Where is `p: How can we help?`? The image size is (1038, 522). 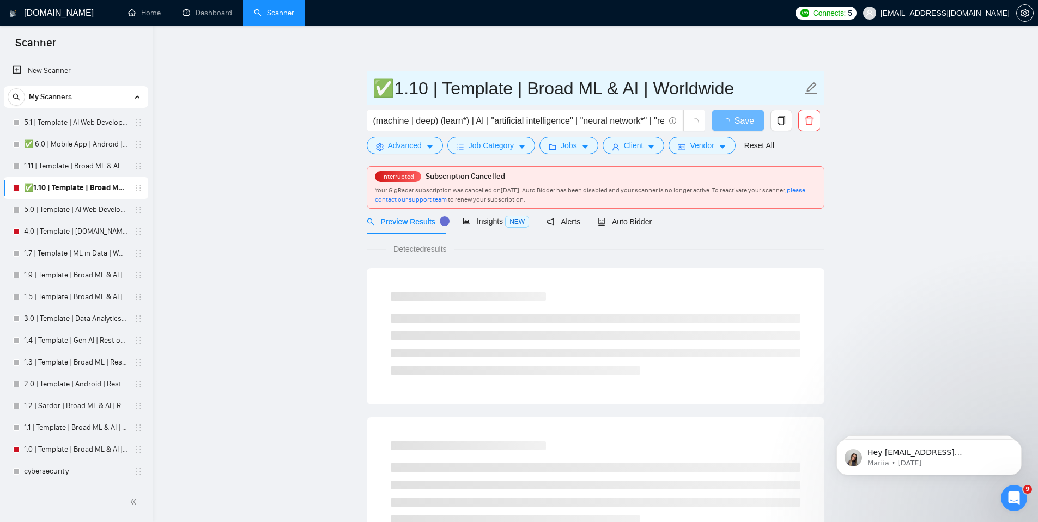
p: How can we help? is located at coordinates (109, 142).